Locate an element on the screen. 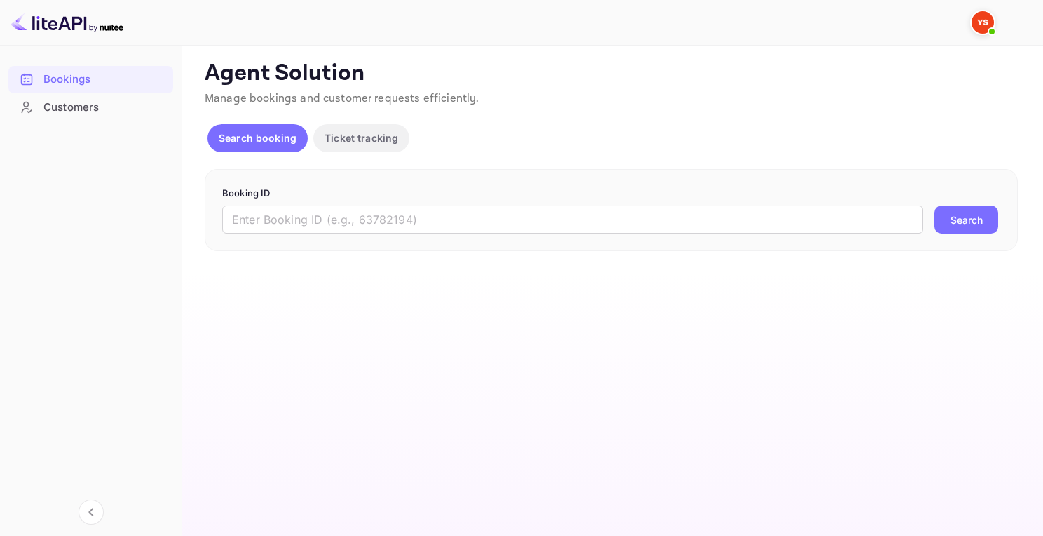 This screenshot has width=1043, height=536. span: Manage bookings and customer requests efficiently. is located at coordinates (342, 98).